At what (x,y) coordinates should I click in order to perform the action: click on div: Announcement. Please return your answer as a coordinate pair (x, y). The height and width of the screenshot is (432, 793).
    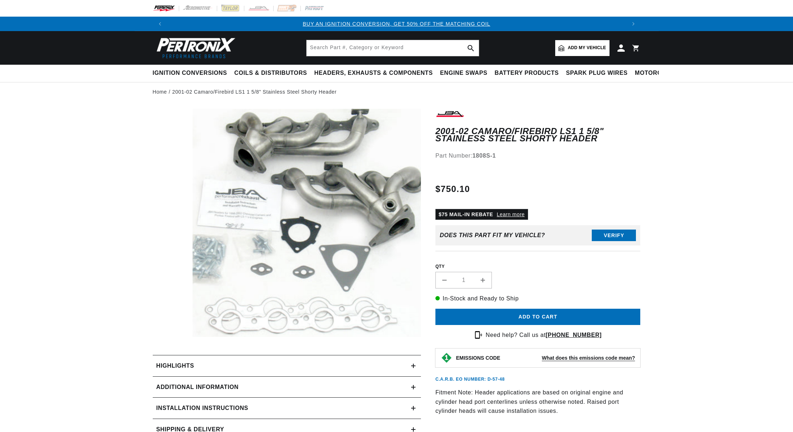
    Looking at the image, I should click on (397, 24).